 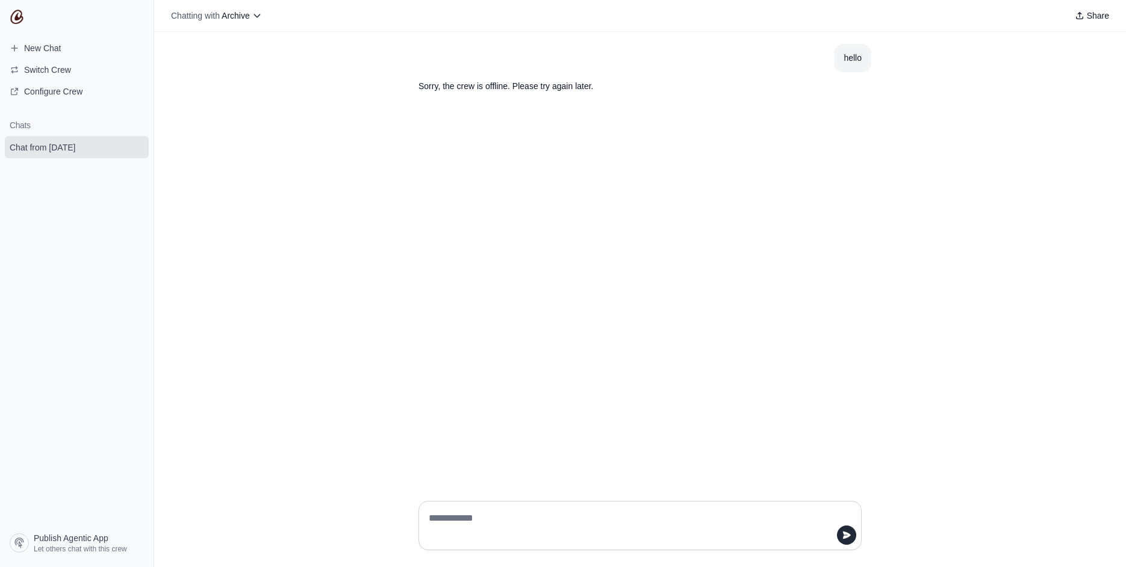 I want to click on span: Chatting with, so click(x=195, y=16).